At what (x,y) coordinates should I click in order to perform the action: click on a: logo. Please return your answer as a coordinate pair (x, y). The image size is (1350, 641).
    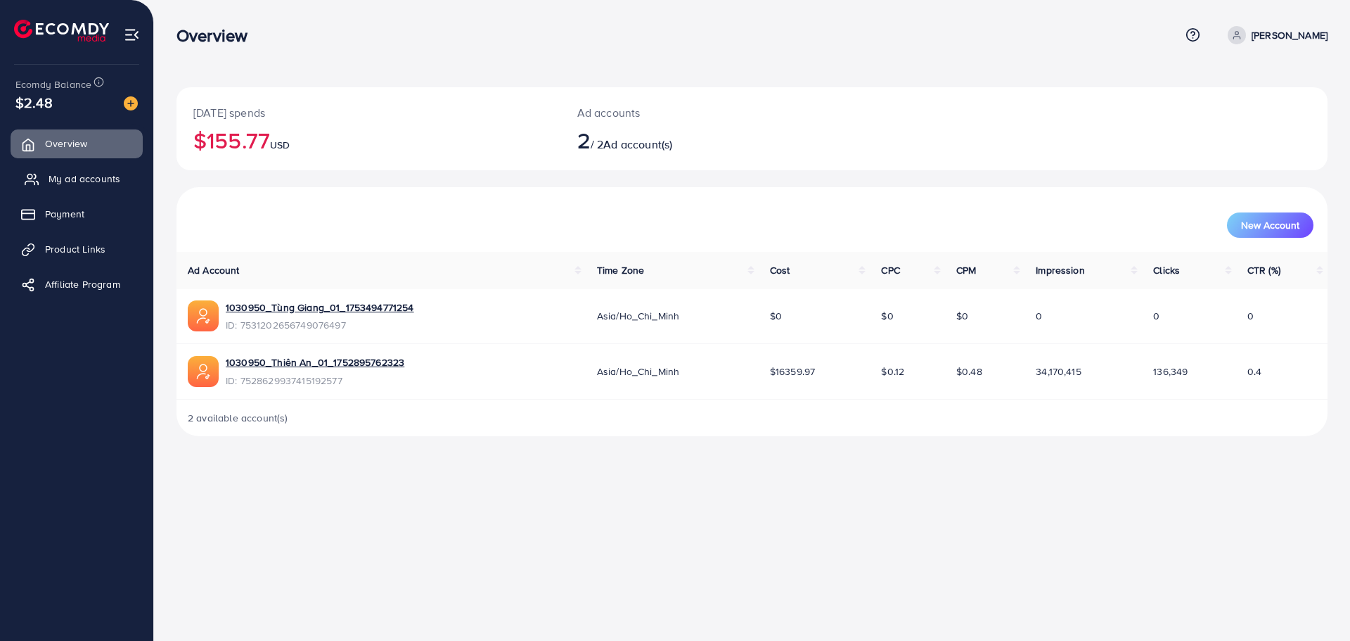
    Looking at the image, I should click on (61, 30).